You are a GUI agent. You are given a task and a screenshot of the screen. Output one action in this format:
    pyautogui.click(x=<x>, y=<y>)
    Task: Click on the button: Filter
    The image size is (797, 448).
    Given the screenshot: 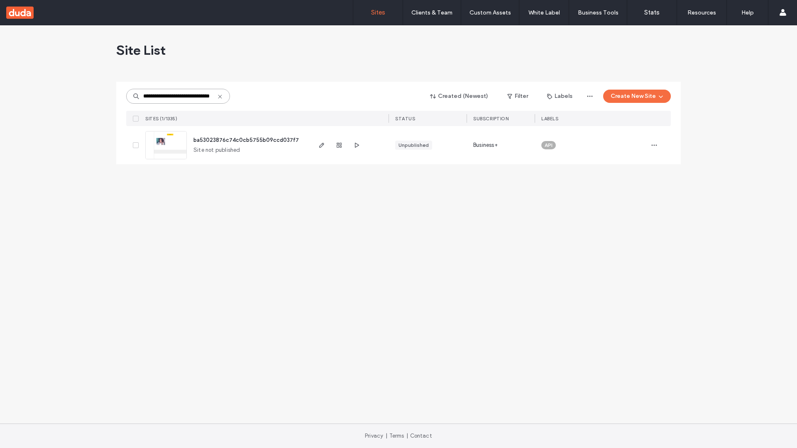 What is the action you would take?
    pyautogui.click(x=518, y=96)
    